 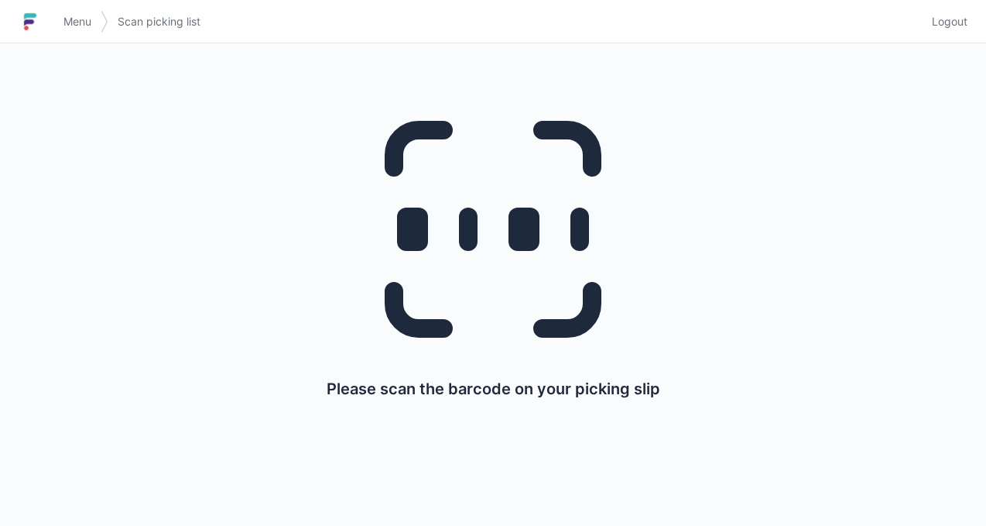 What do you see at coordinates (950, 22) in the screenshot?
I see `span: Logout` at bounding box center [950, 22].